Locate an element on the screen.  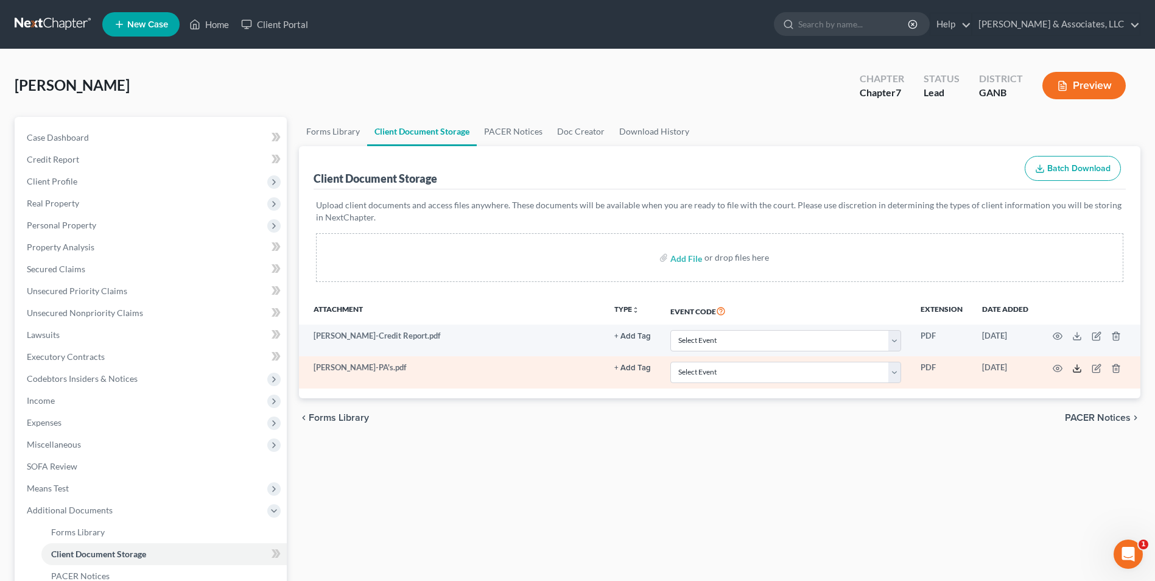
span: Client Profile is located at coordinates (52, 181).